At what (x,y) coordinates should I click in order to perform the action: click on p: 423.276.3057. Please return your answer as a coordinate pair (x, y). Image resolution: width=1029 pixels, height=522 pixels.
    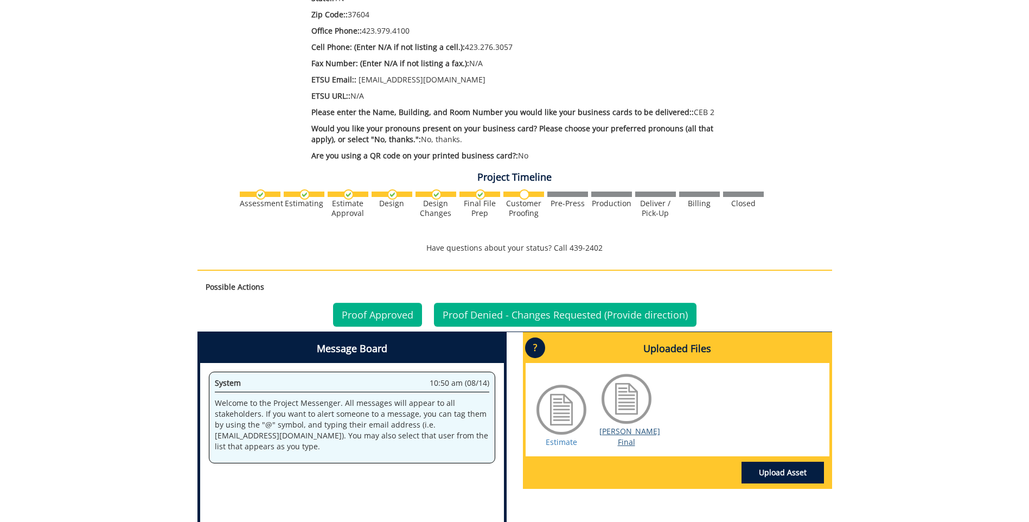
    Looking at the image, I should click on (523, 47).